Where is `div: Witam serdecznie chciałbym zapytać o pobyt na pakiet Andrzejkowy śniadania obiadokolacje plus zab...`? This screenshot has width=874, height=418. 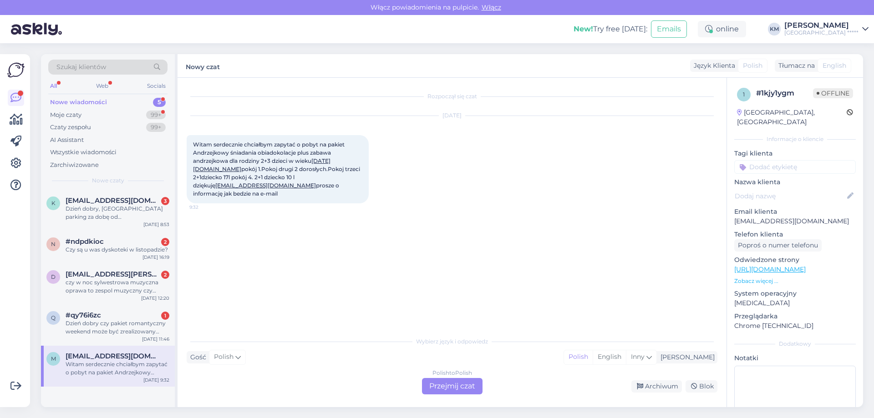 div: Witam serdecznie chciałbym zapytać o pobyt na pakiet Andrzejkowy śniadania obiadokolacje plus zab... is located at coordinates (117, 369).